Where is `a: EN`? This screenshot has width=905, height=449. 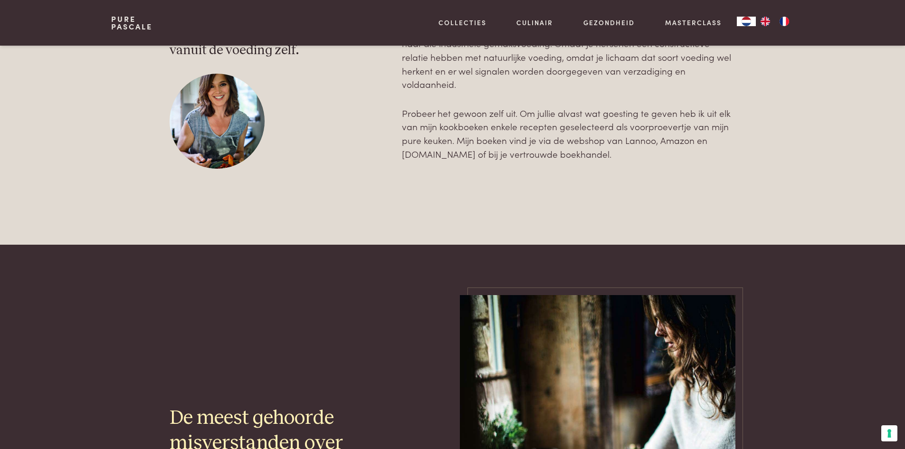
a: EN is located at coordinates (765, 21).